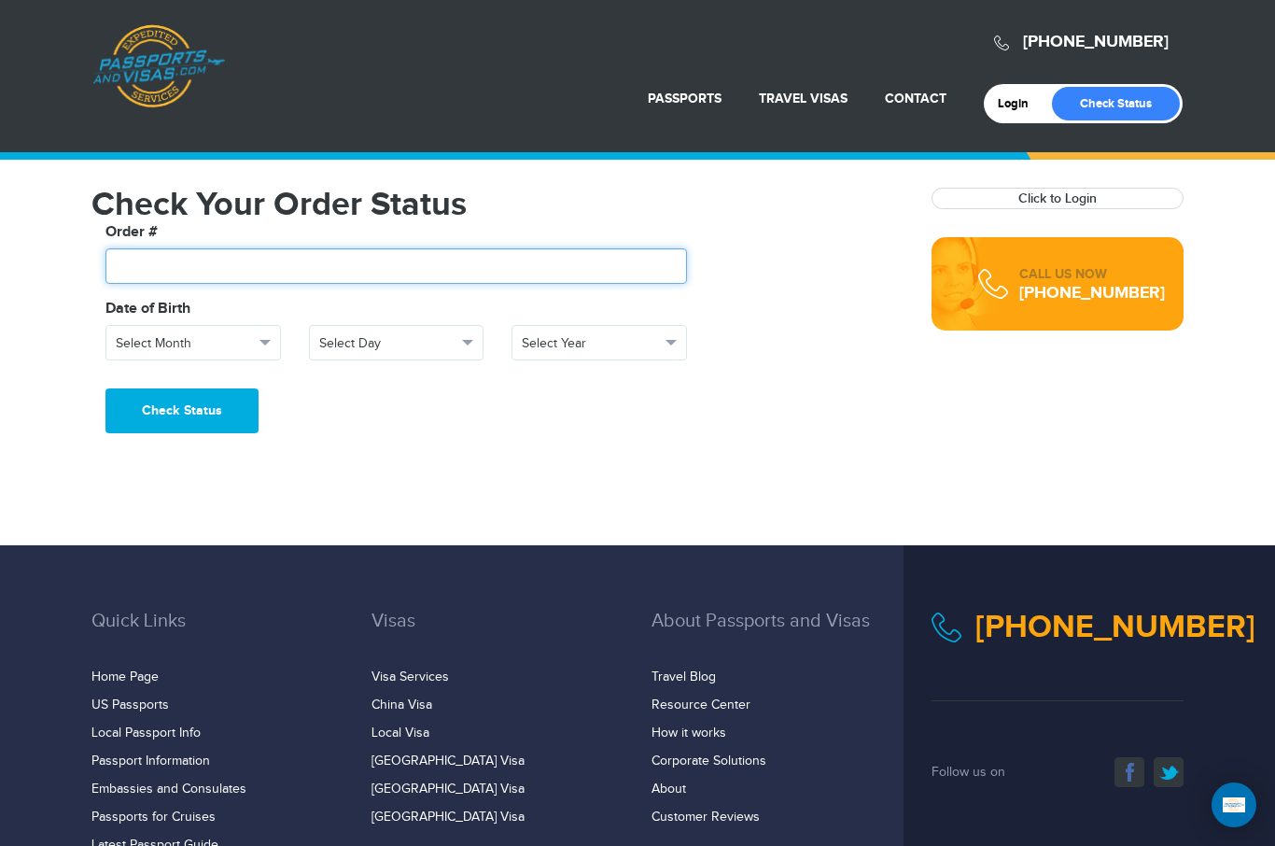 The width and height of the screenshot is (1275, 846). I want to click on div: Open Intercom Messenger, so click(1234, 805).